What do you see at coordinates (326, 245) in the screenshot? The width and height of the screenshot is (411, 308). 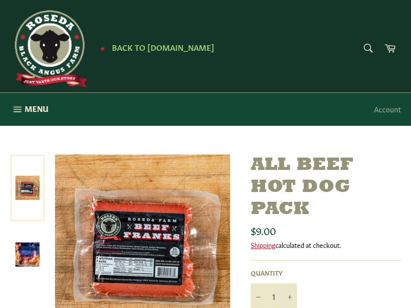 I see `div: calculated at checkout.` at bounding box center [326, 245].